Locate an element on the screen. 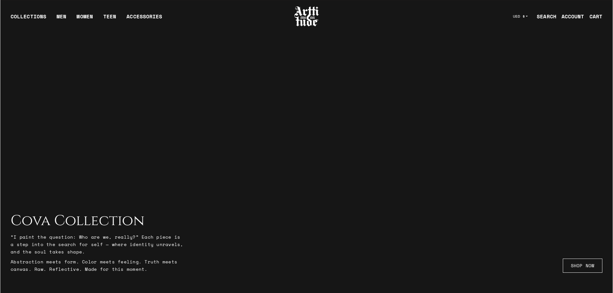 This screenshot has width=613, height=293. a: MEN is located at coordinates (61, 19).